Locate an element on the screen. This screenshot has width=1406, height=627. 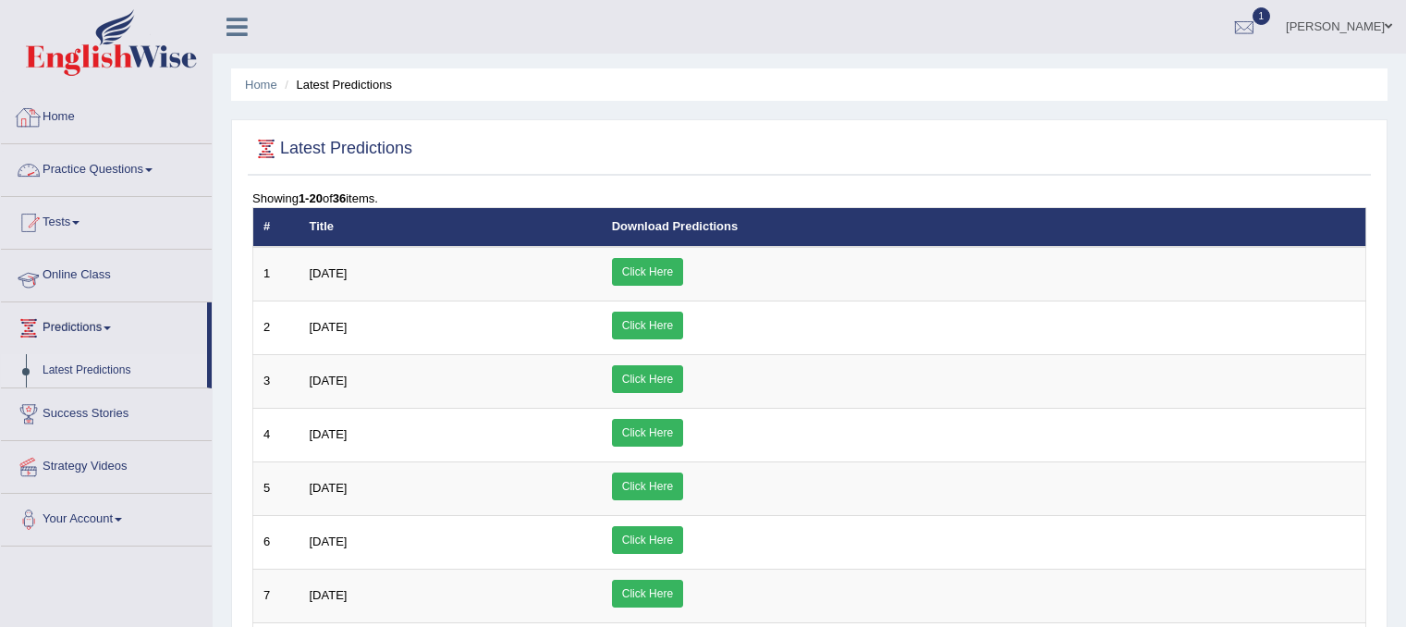
td: 2 is located at coordinates (276, 327).